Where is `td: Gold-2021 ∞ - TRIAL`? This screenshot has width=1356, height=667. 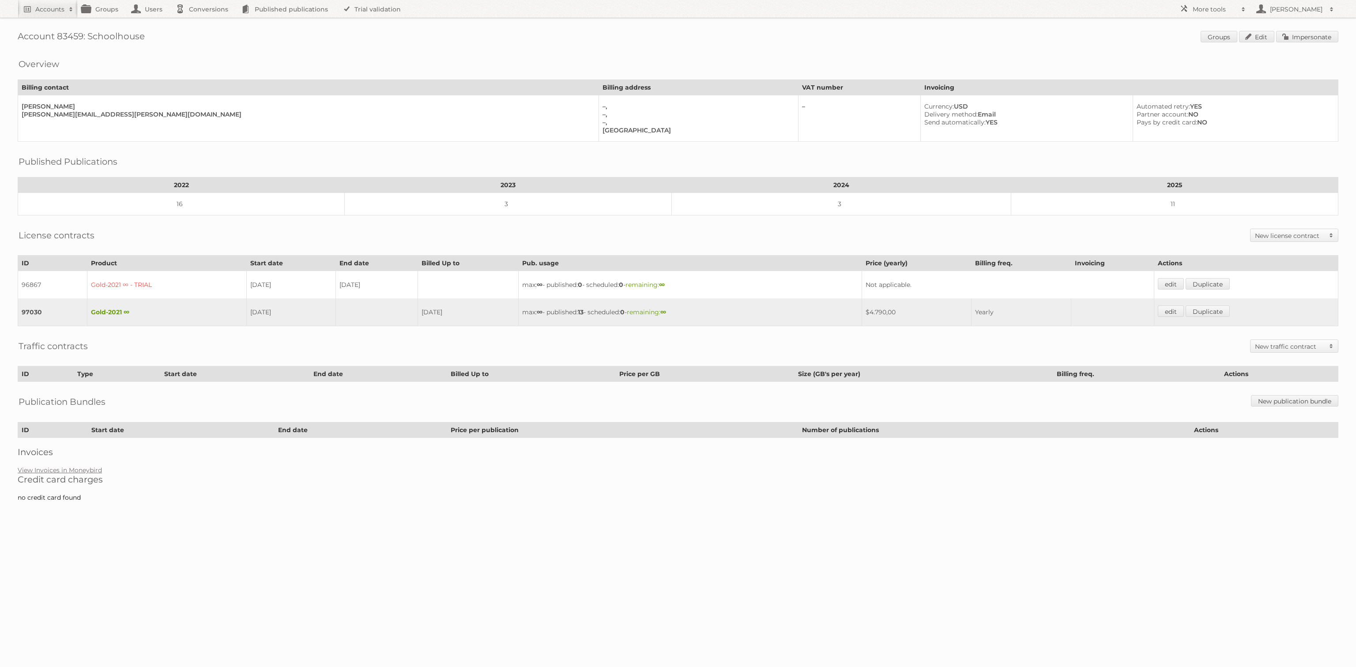
td: Gold-2021 ∞ - TRIAL is located at coordinates (167, 285).